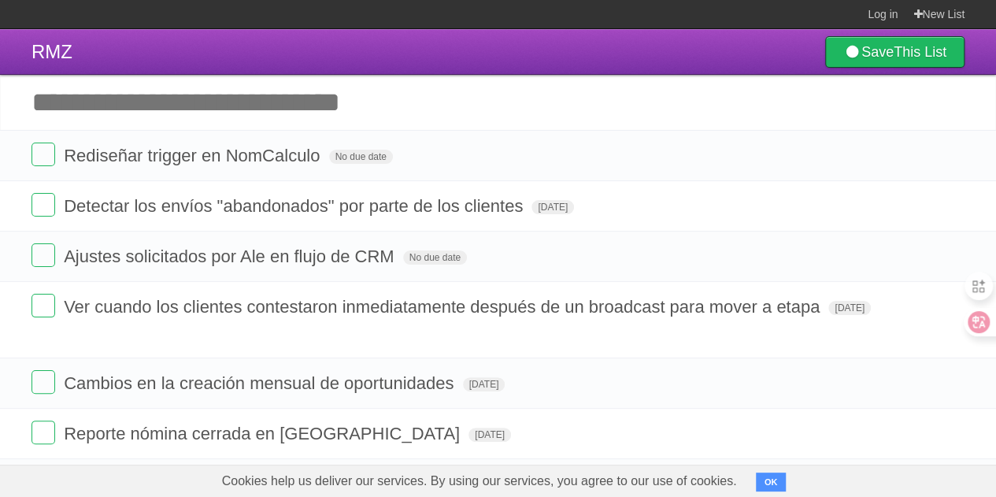 This screenshot has height=497, width=996. Describe the element at coordinates (295, 206) in the screenshot. I see `span: Detectar los envíos "abandonados" por parte de los clientes` at that location.